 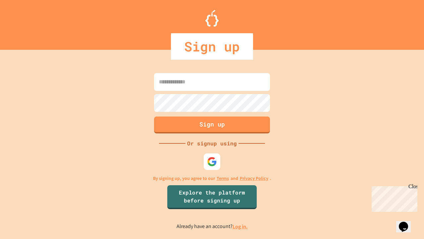 What do you see at coordinates (240, 226) in the screenshot?
I see `a: Log in.` at bounding box center [240, 226].